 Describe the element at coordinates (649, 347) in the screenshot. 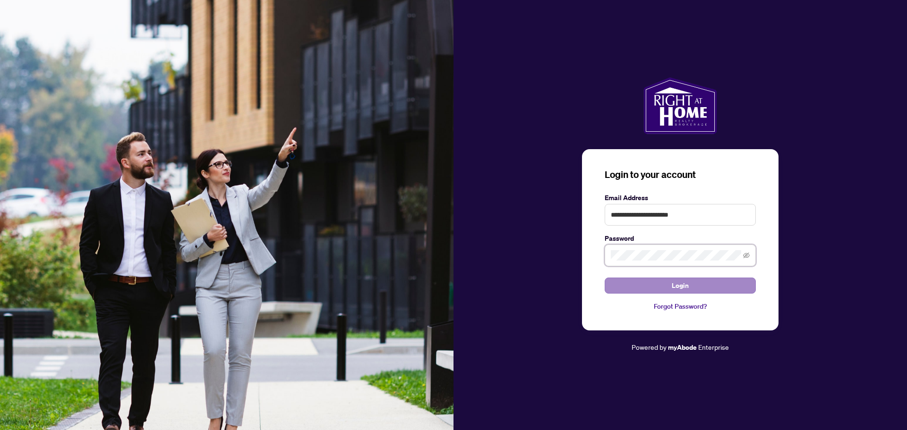

I see `span: Powered by` at that location.